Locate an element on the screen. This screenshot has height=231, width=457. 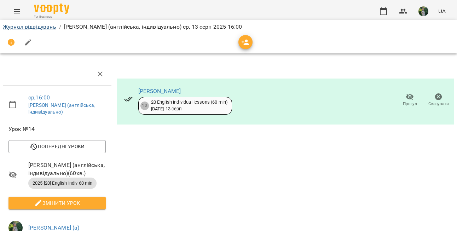
span: Змінити урок is located at coordinates (57, 203).